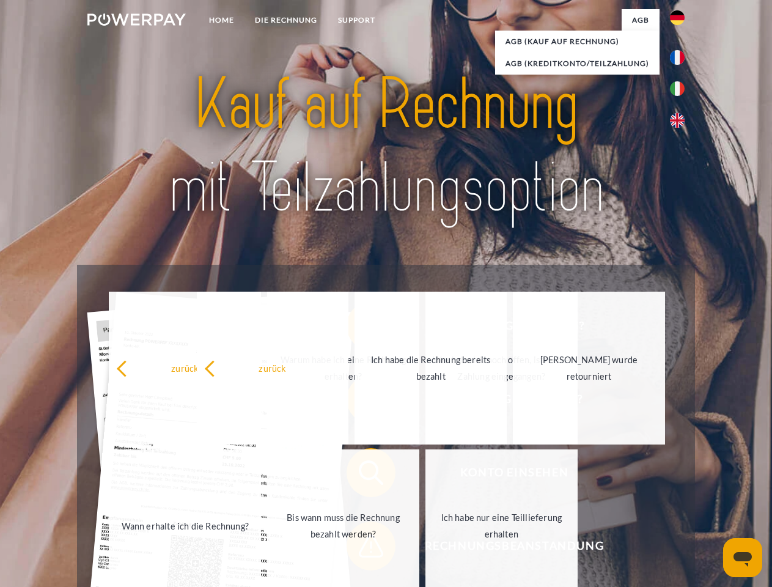  I want to click on img: logo-powerpay-white.svg, so click(136, 20).